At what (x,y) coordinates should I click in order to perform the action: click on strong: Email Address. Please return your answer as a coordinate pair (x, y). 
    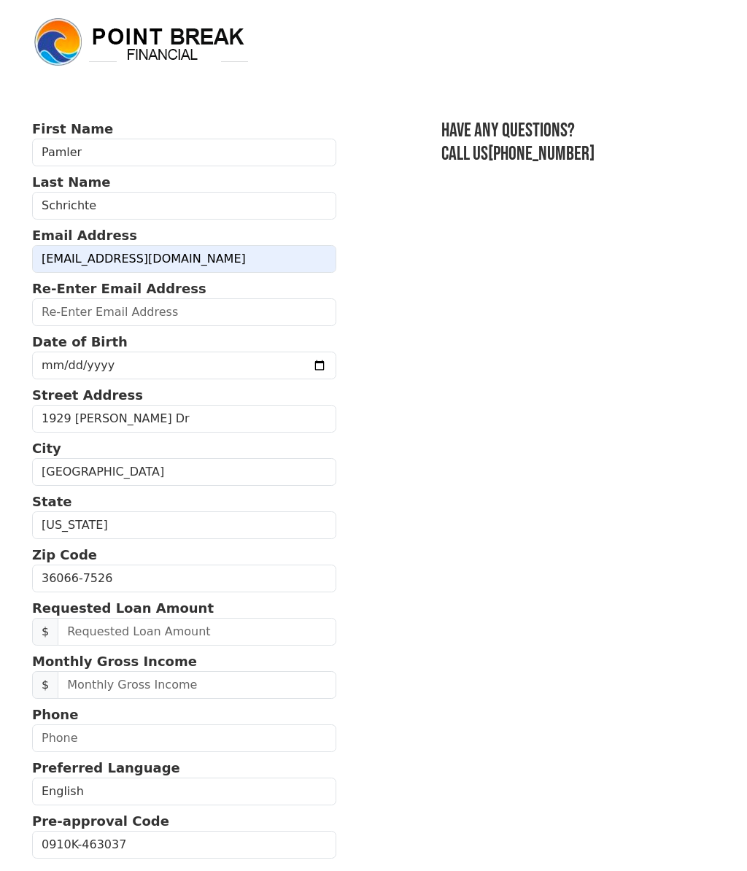
    Looking at the image, I should click on (85, 235).